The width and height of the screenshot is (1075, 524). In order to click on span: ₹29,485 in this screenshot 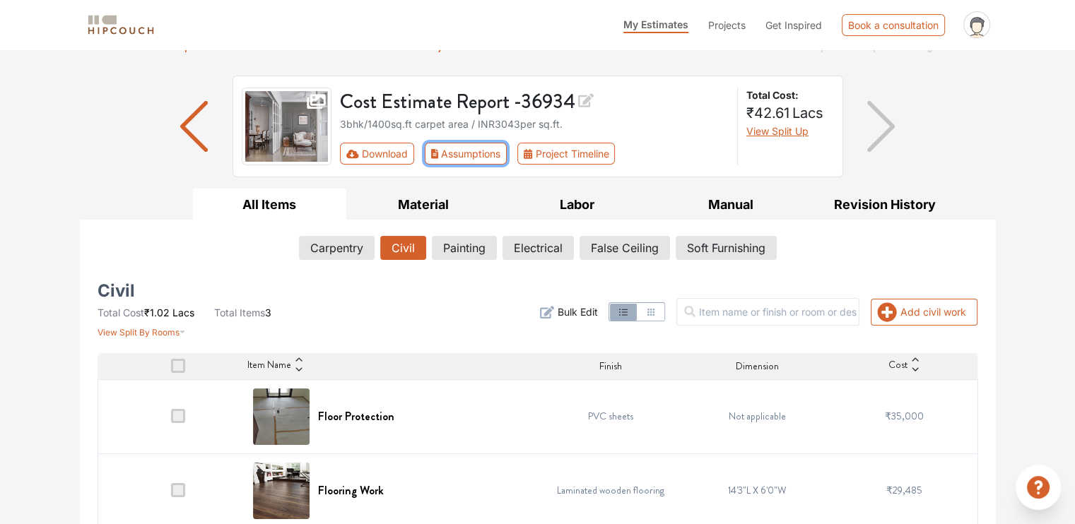, I will do `click(904, 491)`.